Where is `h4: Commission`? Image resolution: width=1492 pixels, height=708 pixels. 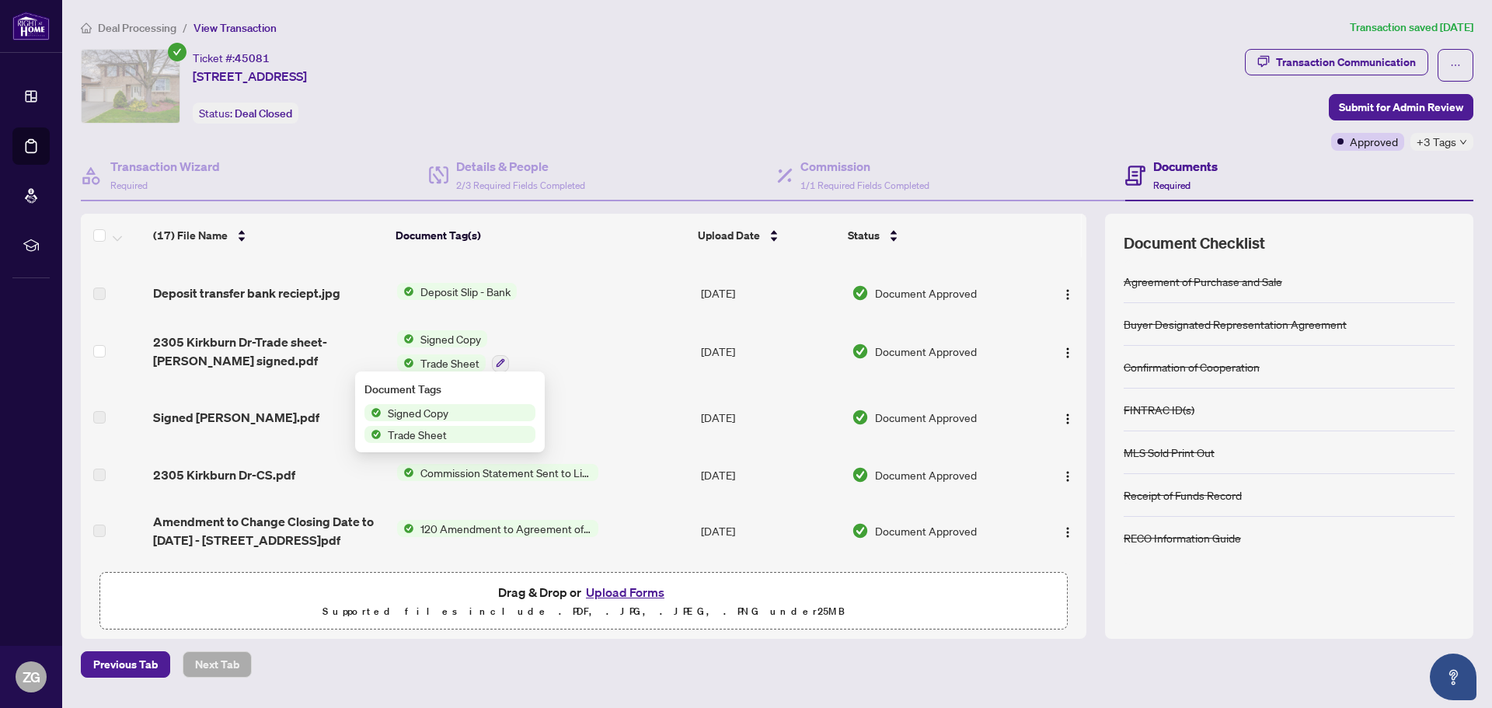
h4: Commission is located at coordinates (865, 166).